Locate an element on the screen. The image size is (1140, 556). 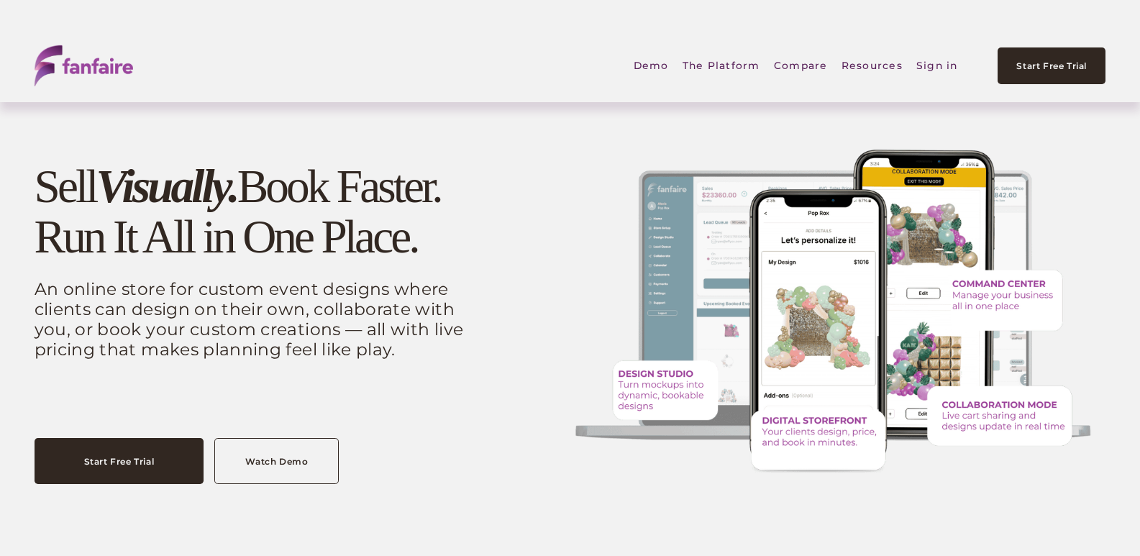
img: fanfaire is located at coordinates (84, 65).